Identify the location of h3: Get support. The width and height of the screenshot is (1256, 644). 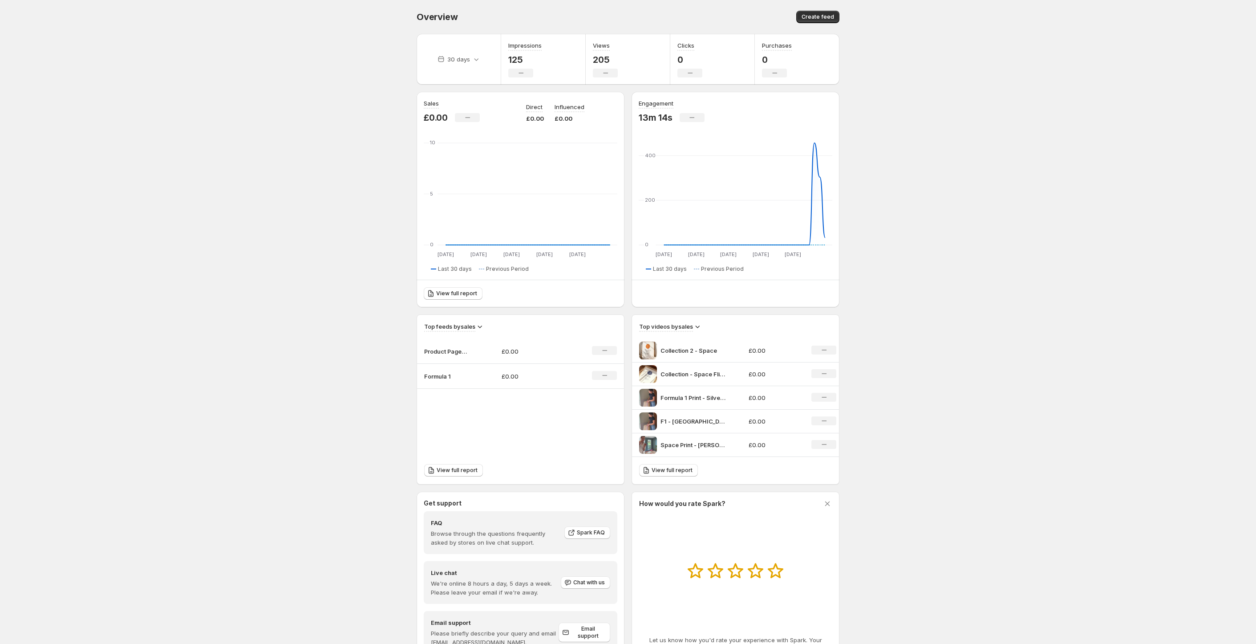
(442, 503).